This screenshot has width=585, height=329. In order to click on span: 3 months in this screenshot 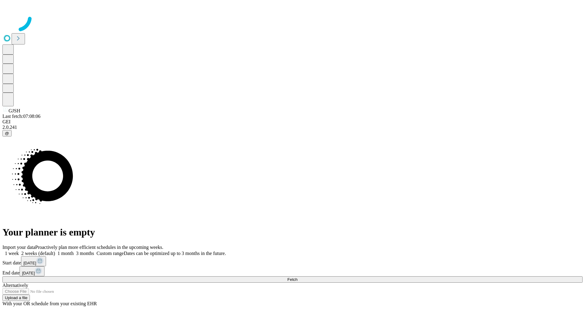, I will do `click(85, 253)`.